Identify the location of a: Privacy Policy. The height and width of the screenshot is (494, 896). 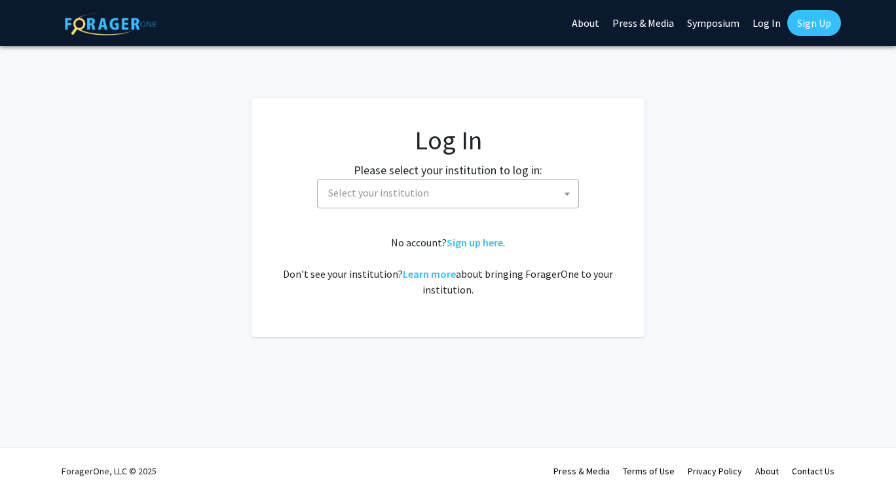
(714, 471).